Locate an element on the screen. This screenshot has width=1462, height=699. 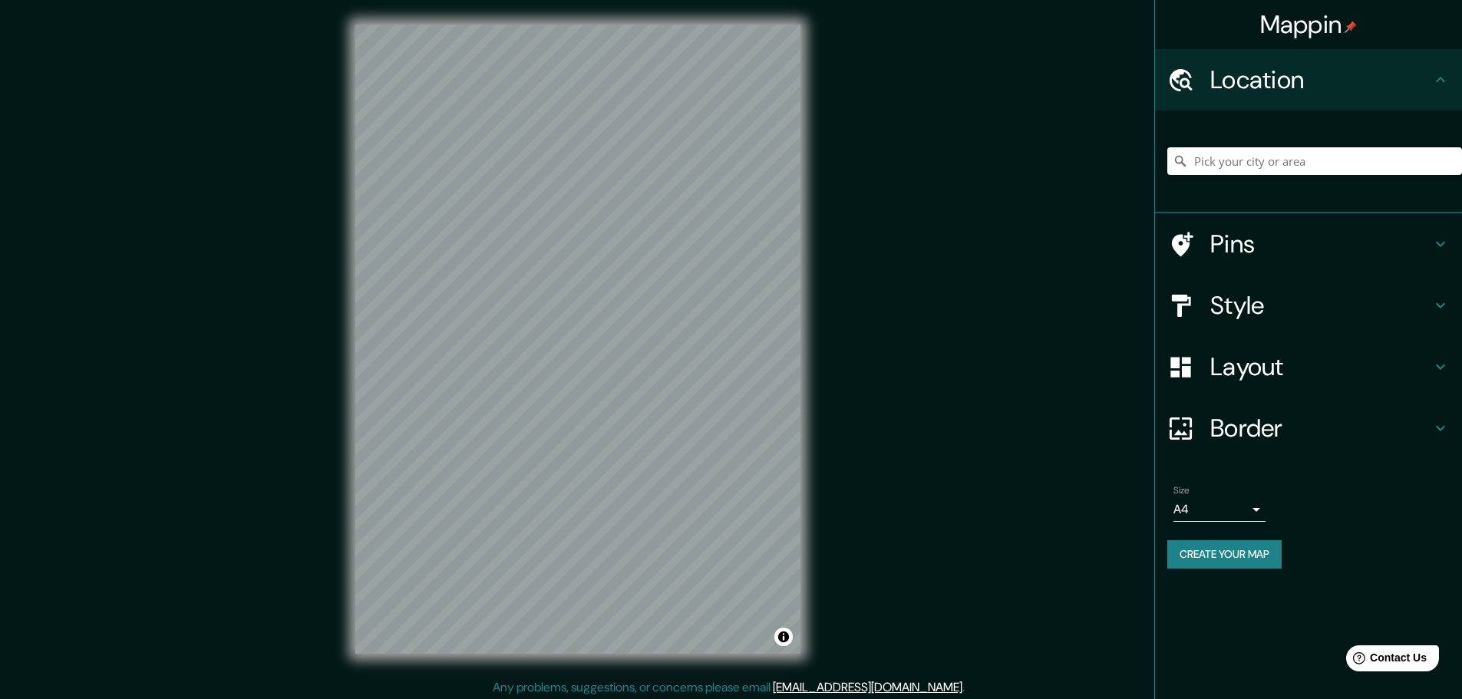
h4: Pins is located at coordinates (1321, 244).